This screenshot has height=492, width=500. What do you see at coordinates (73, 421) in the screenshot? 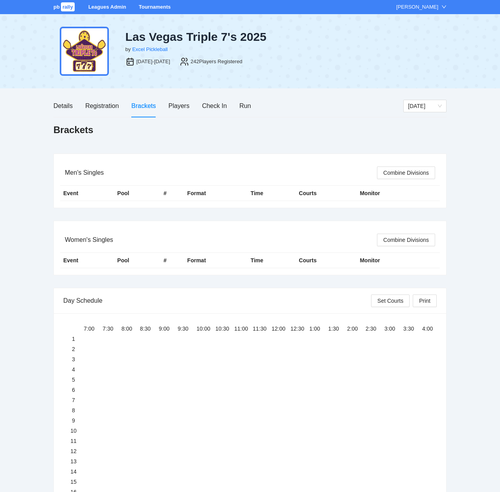
I see `div: 9` at bounding box center [73, 421].